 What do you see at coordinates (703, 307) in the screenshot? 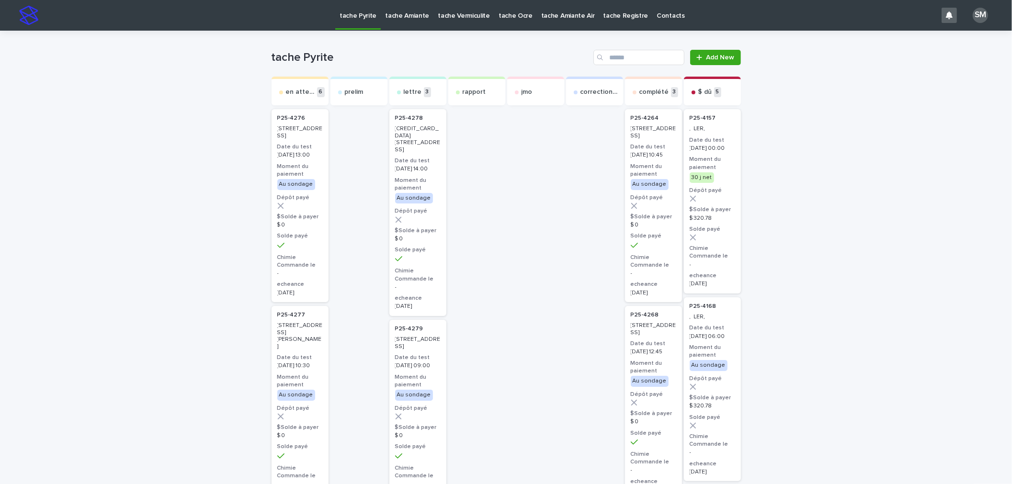
I see `p: P25-4168` at bounding box center [703, 307].